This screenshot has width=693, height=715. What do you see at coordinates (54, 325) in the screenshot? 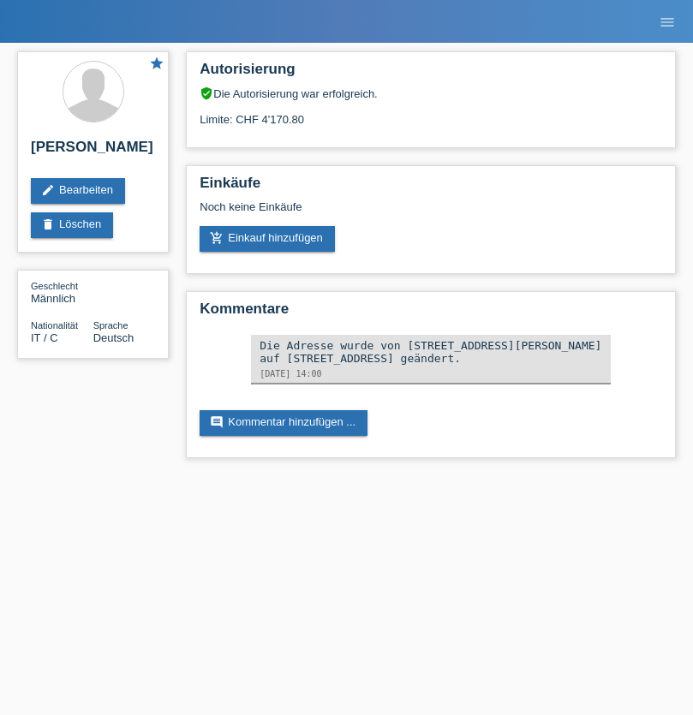
I see `span: Nationalität` at bounding box center [54, 325].